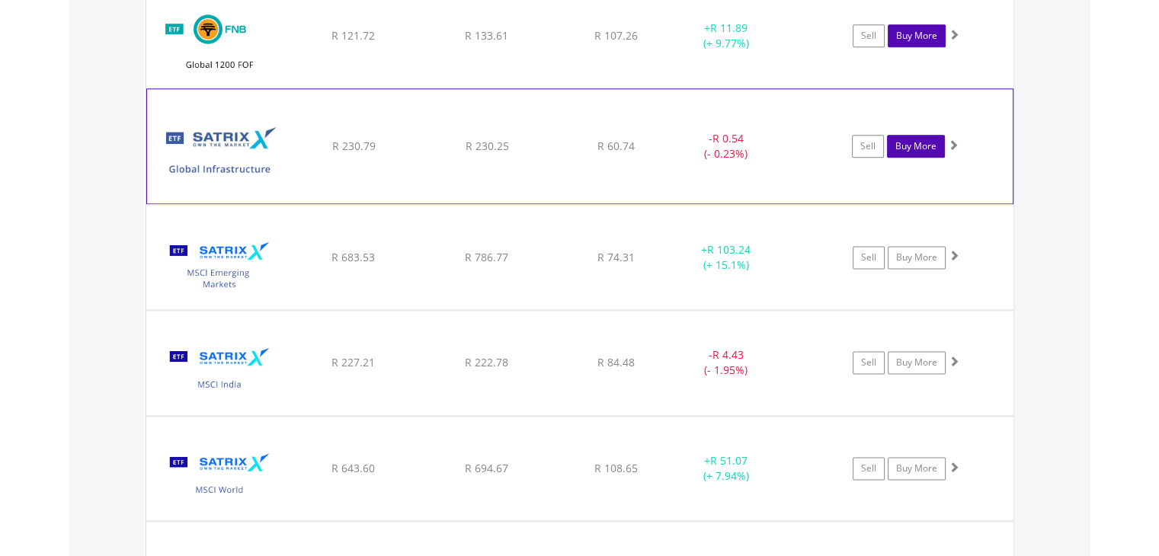  Describe the element at coordinates (616, 468) in the screenshot. I see `span: R 108.65` at that location.